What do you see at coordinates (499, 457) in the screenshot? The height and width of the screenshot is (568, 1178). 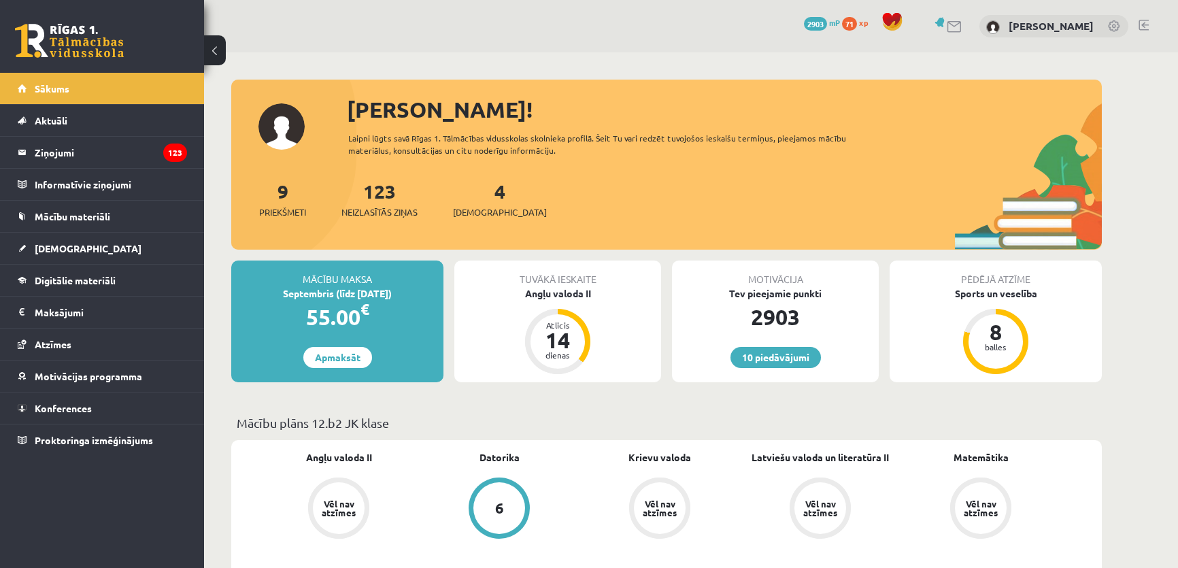 I see `a: Datorika` at bounding box center [499, 457].